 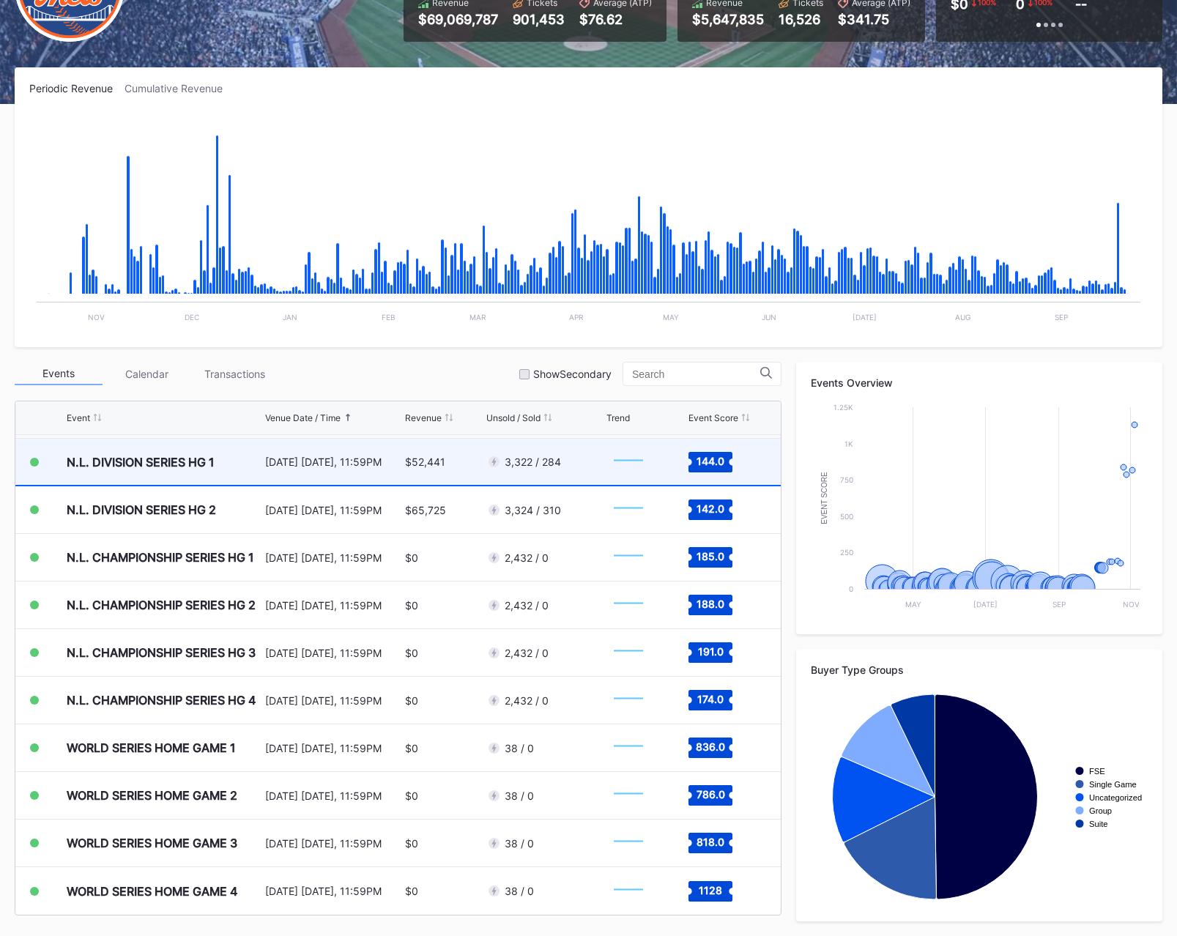 I want to click on text: 786.0, so click(x=710, y=794).